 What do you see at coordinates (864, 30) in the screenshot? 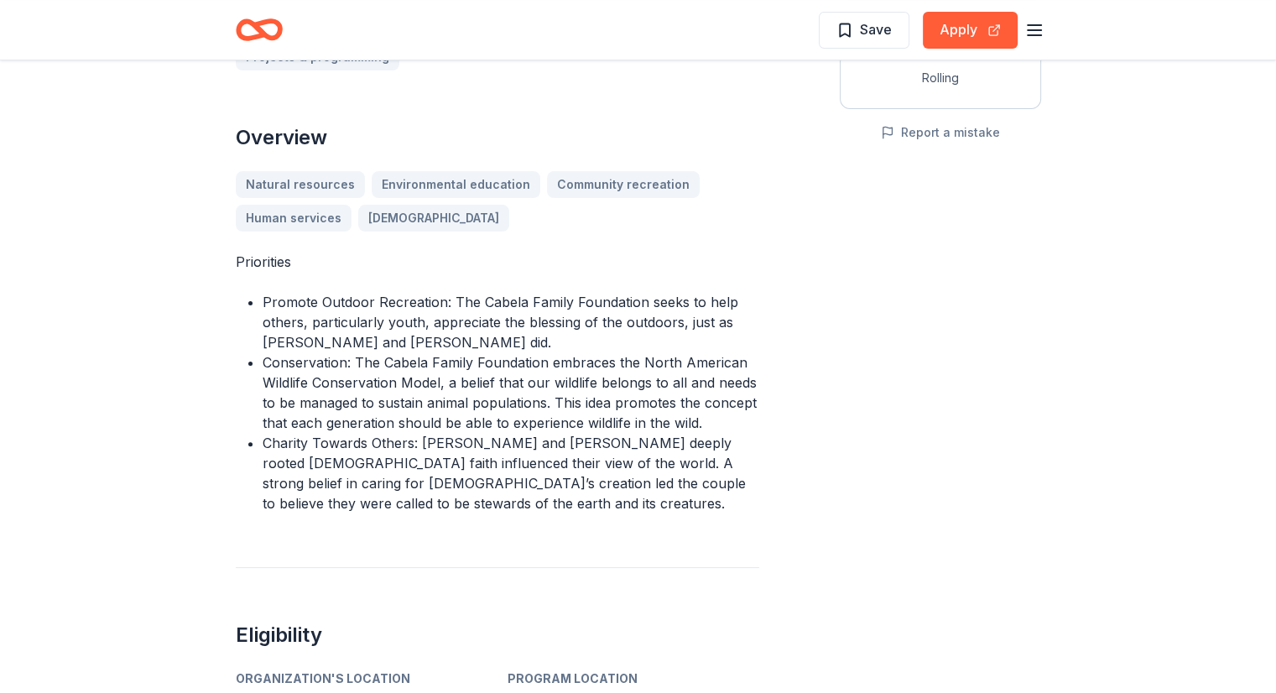
I see `button: Save` at bounding box center [864, 30].